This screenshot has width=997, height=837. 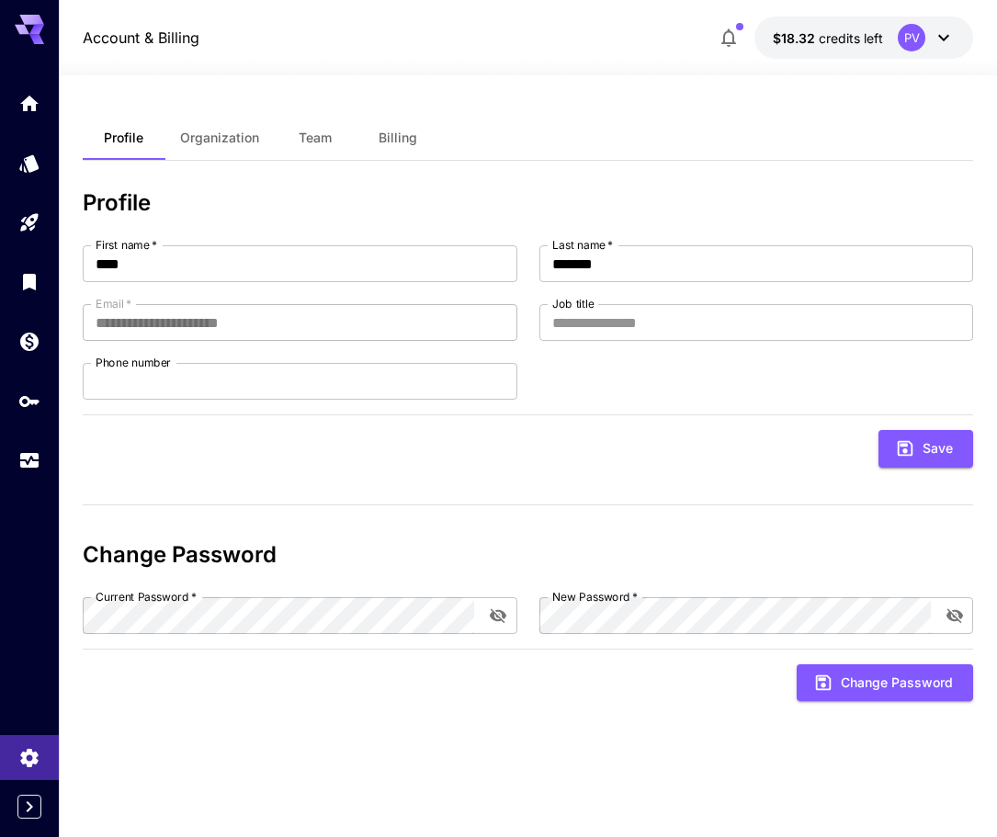 I want to click on button: $18.32242PV, so click(x=864, y=38).